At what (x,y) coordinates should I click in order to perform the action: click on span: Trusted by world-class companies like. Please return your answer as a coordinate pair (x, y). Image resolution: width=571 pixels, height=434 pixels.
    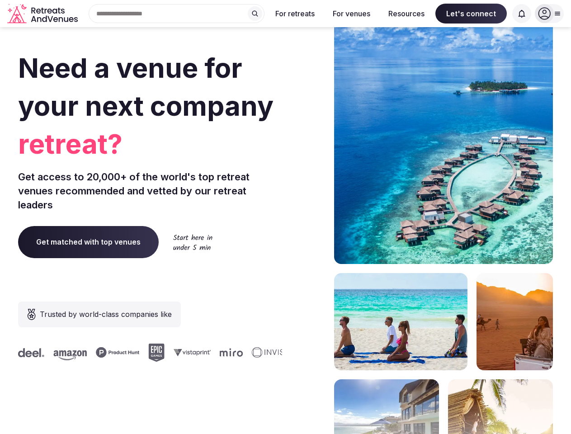
    Looking at the image, I should click on (106, 314).